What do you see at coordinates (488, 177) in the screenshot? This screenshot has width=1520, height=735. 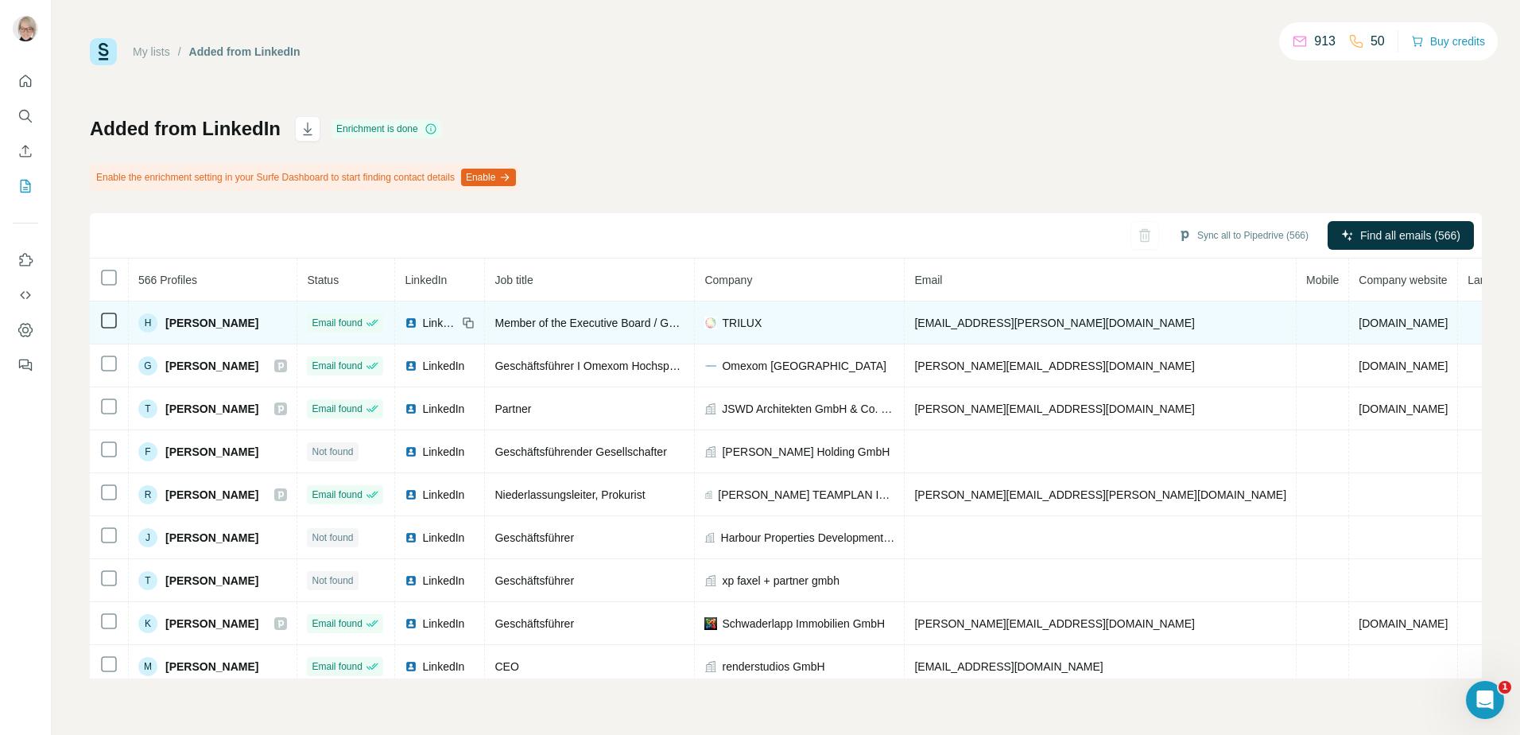 I see `button: Enable` at bounding box center [488, 177].